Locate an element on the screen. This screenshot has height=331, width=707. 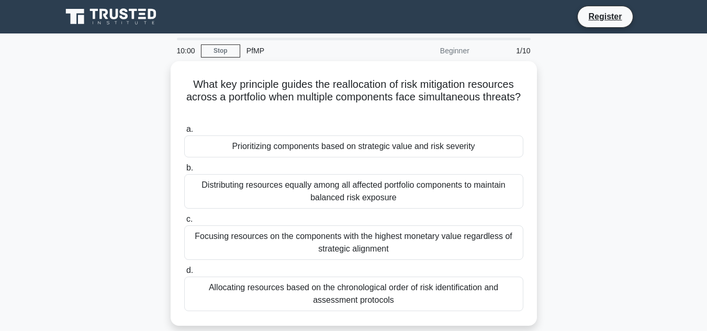
span: c. is located at coordinates (189, 219).